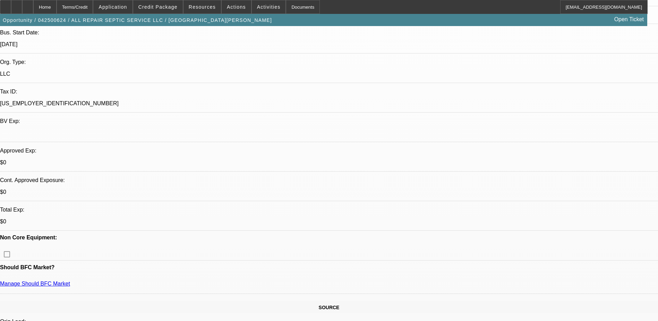  Describe the element at coordinates (236, 7) in the screenshot. I see `span: Actions` at that location.